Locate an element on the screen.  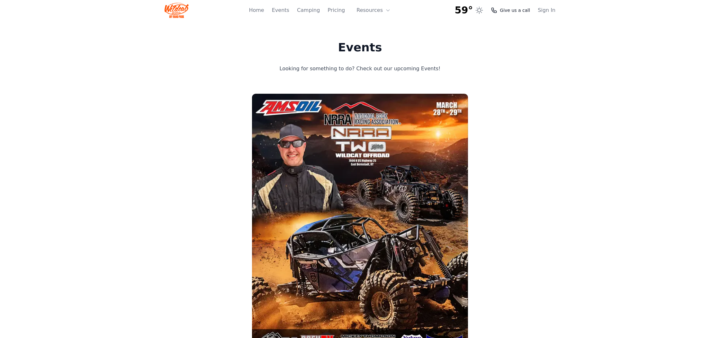
a: Give us a call is located at coordinates (510, 10).